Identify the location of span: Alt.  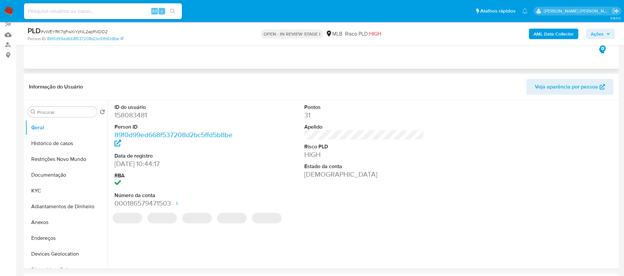
(155, 11).